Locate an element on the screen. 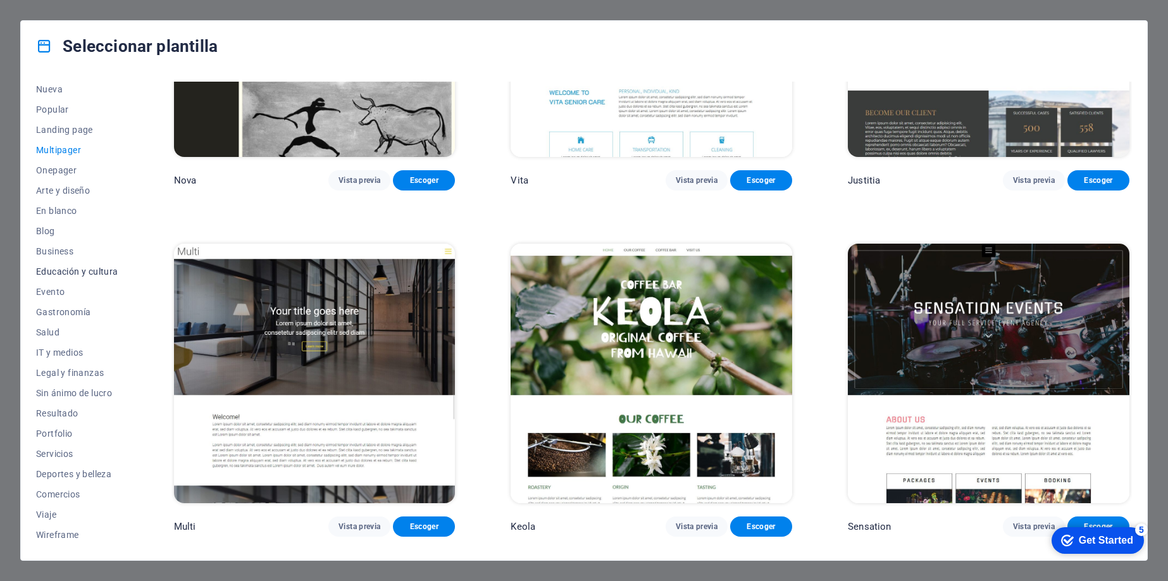 The image size is (1168, 581). button: Salud is located at coordinates (77, 332).